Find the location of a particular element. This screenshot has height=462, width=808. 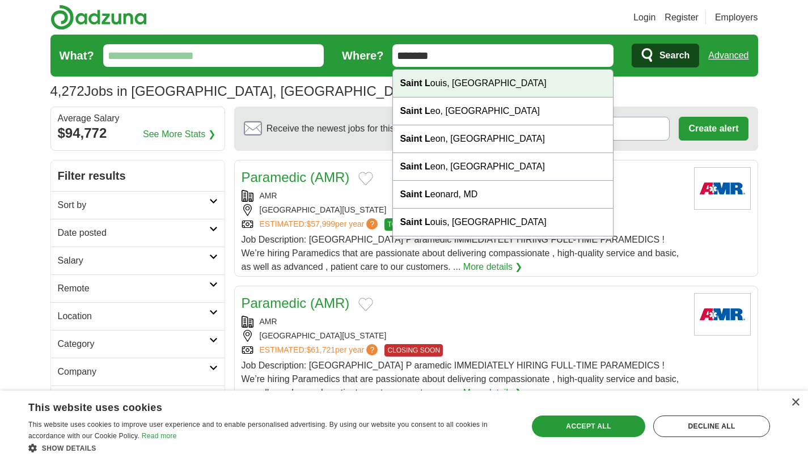

a: ESTIMATED:$57,999per year? is located at coordinates (320, 224).